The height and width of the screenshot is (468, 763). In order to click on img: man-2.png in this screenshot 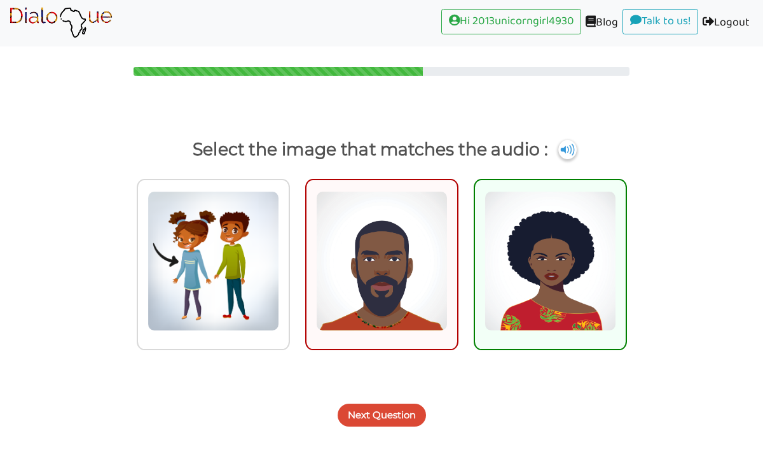, I will do `click(382, 261)`.